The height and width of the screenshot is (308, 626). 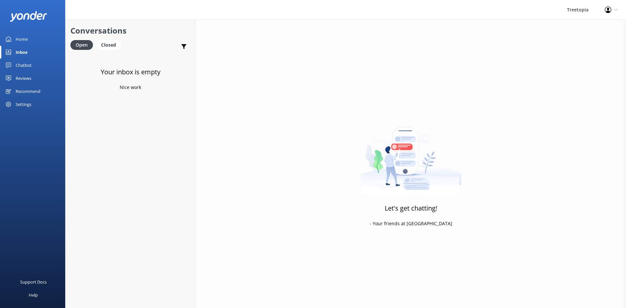 What do you see at coordinates (22, 39) in the screenshot?
I see `div: Home` at bounding box center [22, 39].